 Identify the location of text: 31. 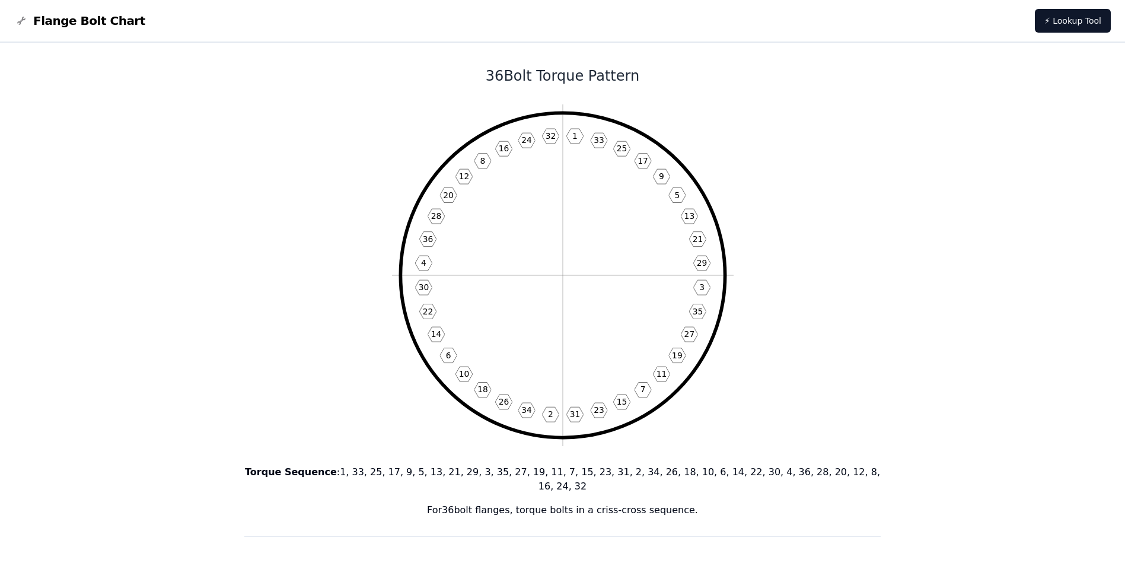
(575, 414).